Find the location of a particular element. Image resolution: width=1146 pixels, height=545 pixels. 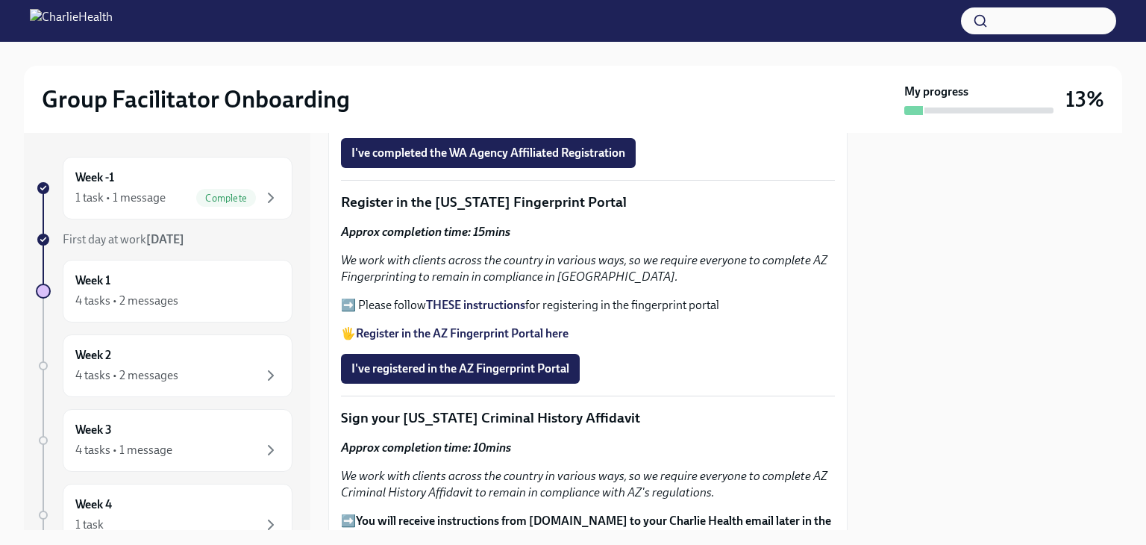

strong: THESE instructions is located at coordinates (475, 304).